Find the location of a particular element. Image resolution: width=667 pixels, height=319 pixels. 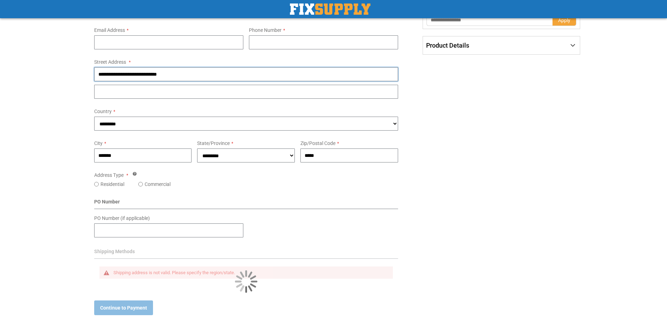

button: Apply is located at coordinates (564, 20).